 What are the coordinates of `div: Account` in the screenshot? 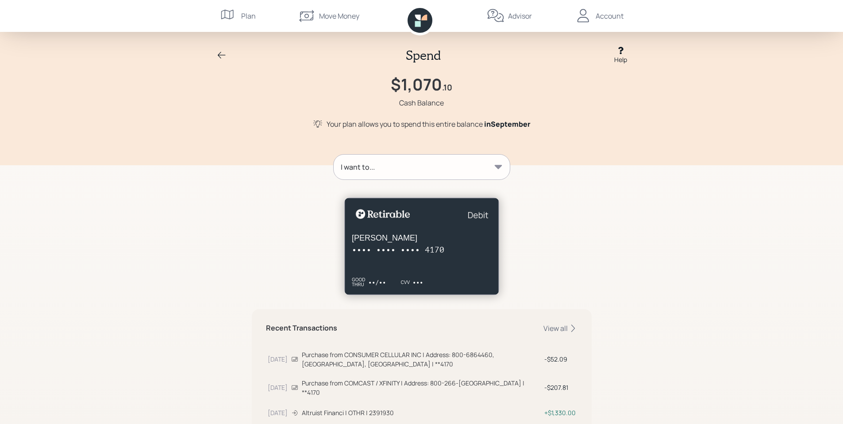 It's located at (610, 16).